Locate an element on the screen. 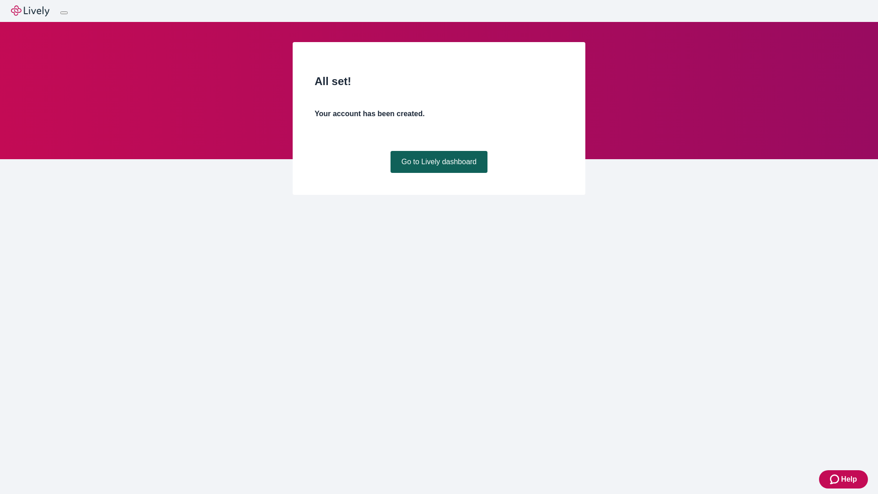  button: Log out is located at coordinates (64, 13).